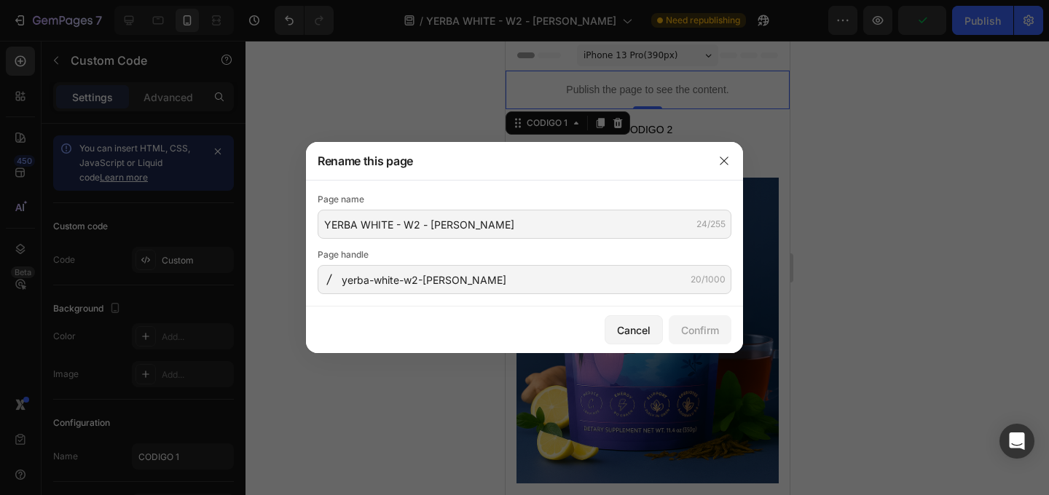 The width and height of the screenshot is (1049, 495). I want to click on div: Open Intercom Messenger, so click(1017, 441).